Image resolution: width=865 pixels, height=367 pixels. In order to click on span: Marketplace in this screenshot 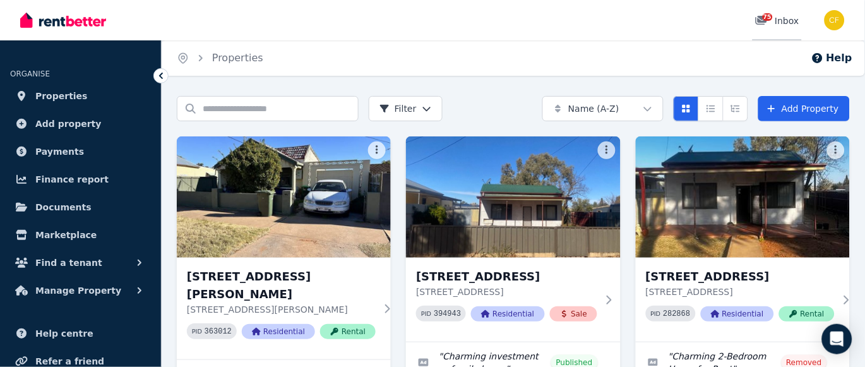, I will do `click(66, 235)`.